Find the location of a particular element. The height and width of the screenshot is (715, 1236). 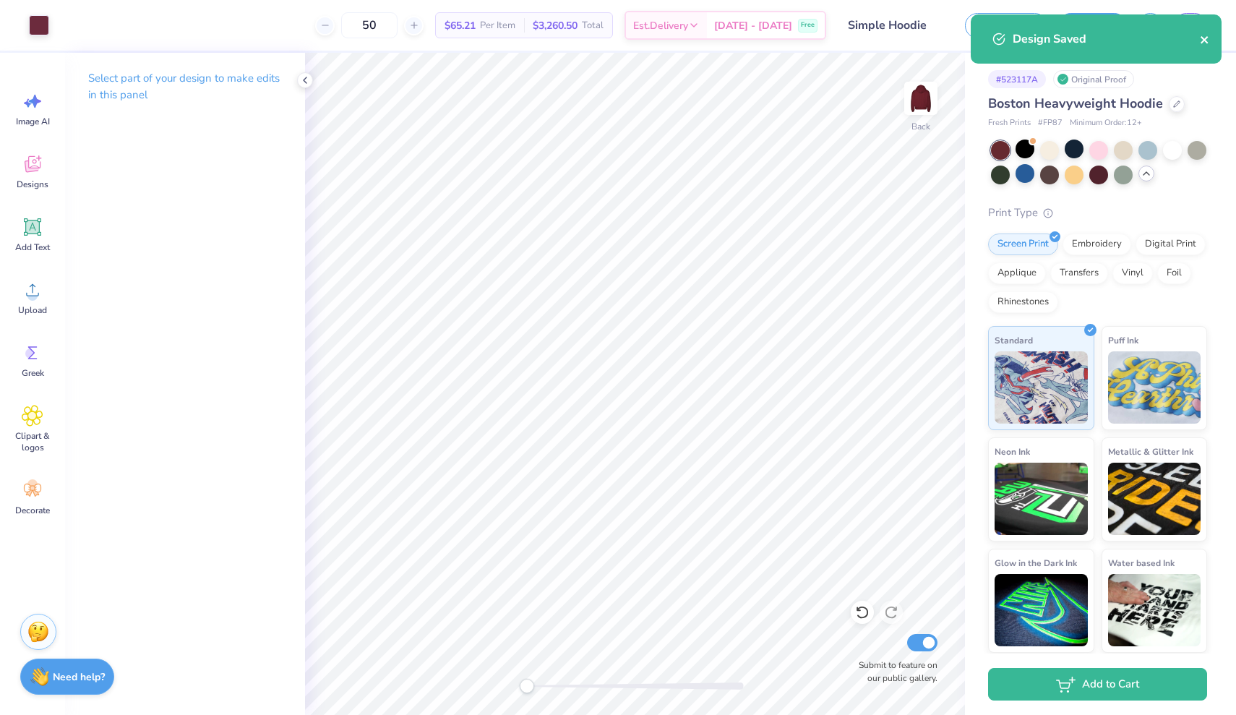

div: Original Proof is located at coordinates (1094, 79).